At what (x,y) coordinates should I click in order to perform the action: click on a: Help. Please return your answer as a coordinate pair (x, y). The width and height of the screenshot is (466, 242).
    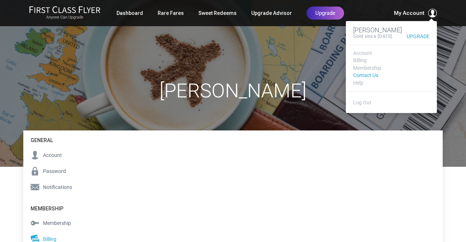
    Looking at the image, I should click on (391, 83).